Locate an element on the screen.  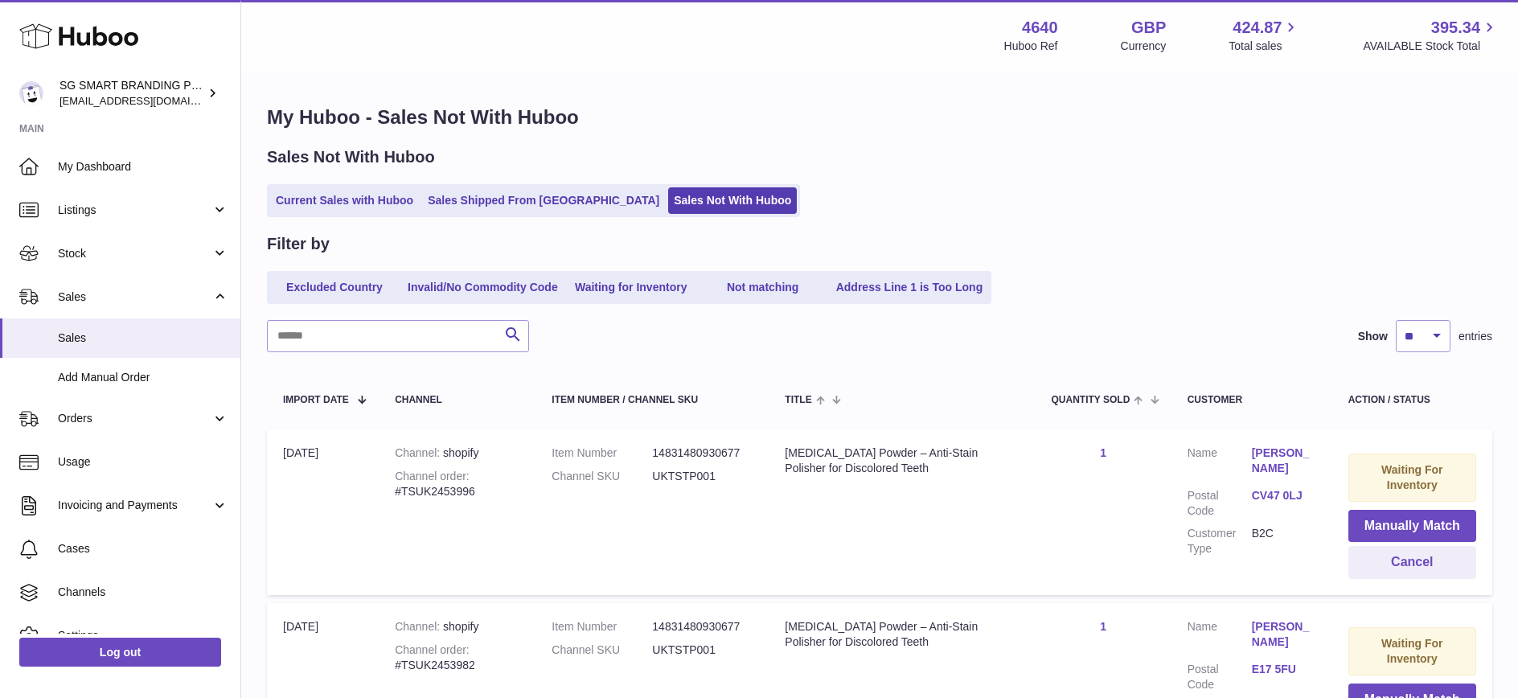
div: #TSUK2453982 is located at coordinates (457, 658).